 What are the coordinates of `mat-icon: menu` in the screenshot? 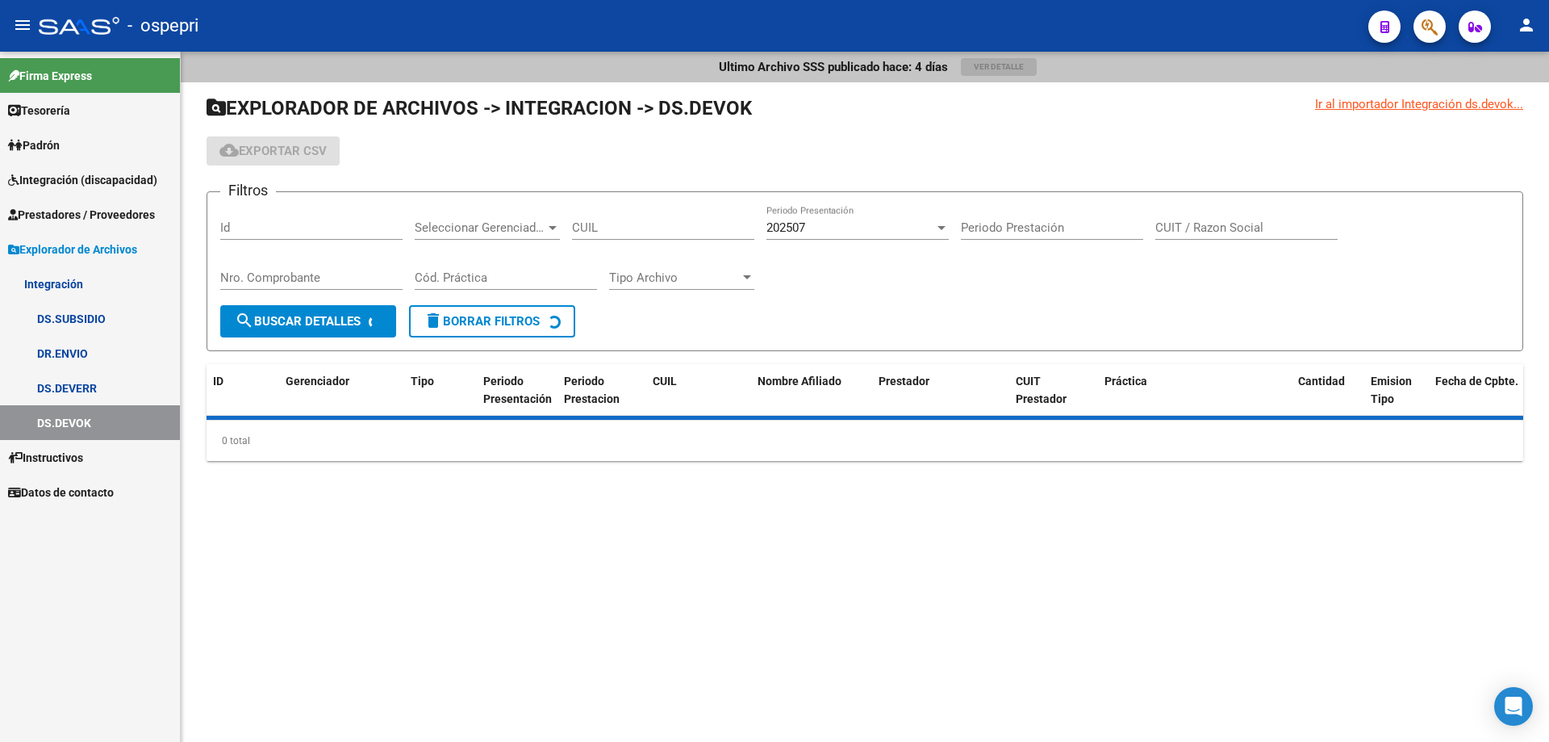 It's located at (23, 25).